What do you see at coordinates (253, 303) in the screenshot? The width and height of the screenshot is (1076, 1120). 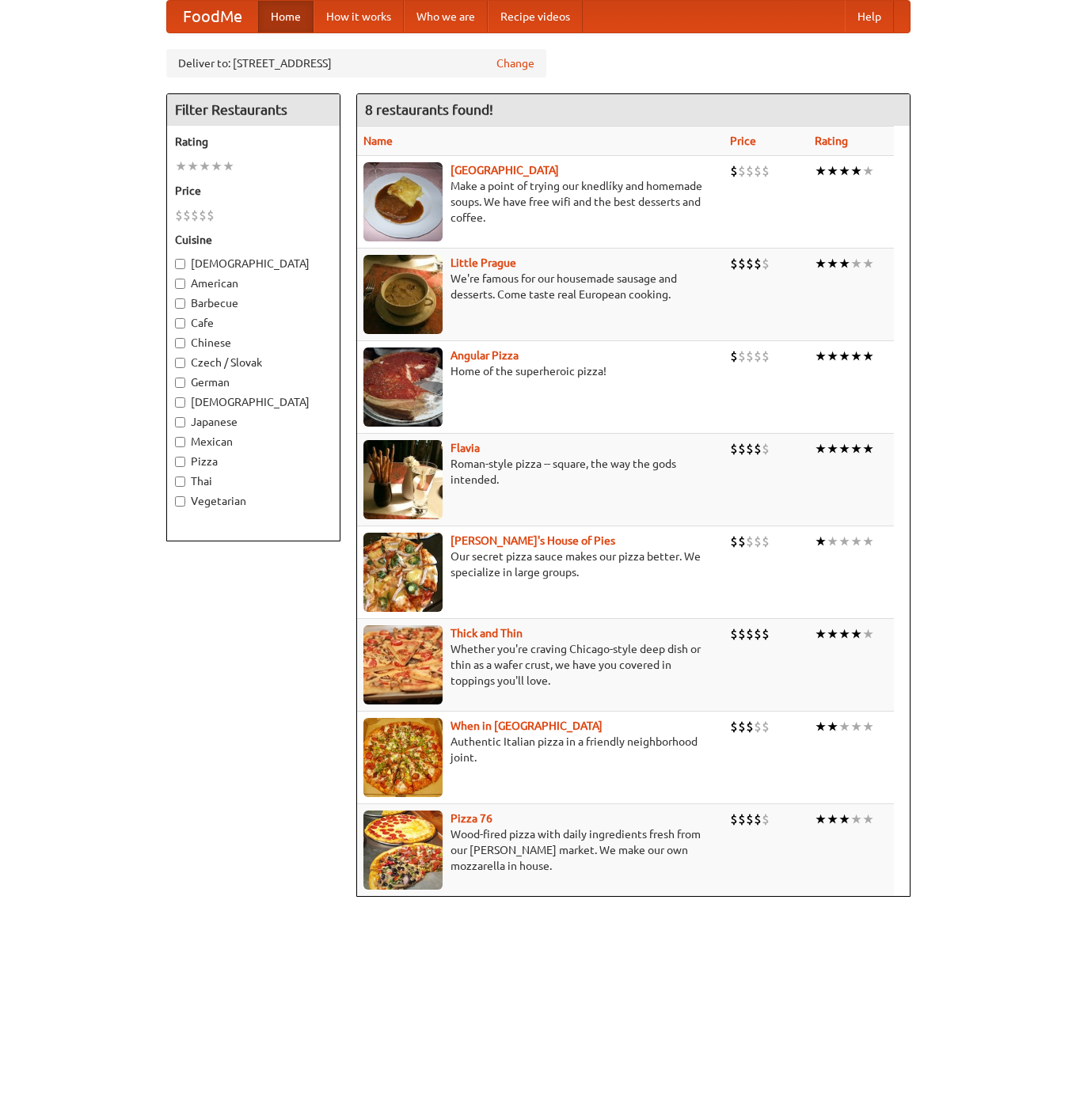 I see `label: Barbecue` at bounding box center [253, 303].